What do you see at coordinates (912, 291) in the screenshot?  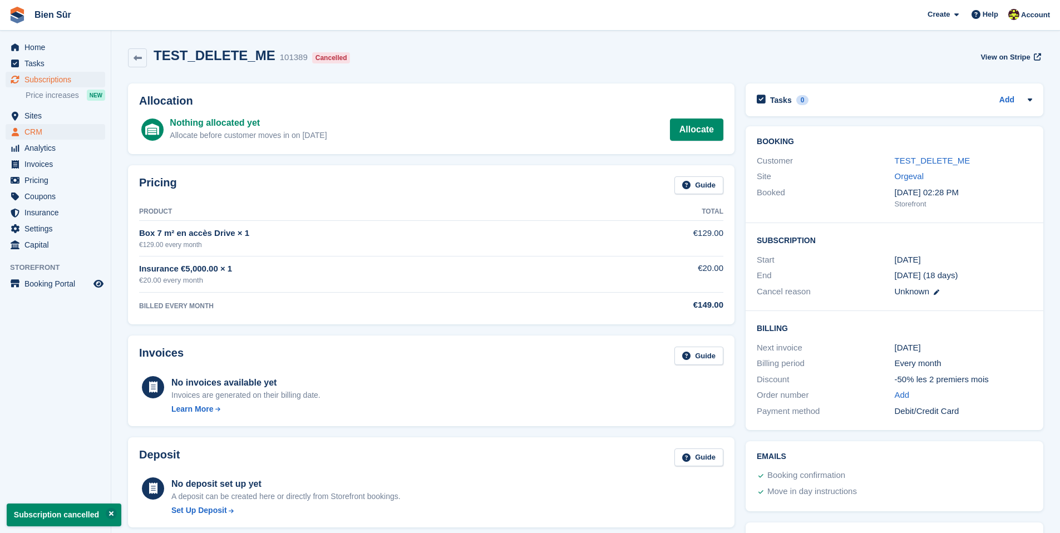 I see `span: Unknown` at bounding box center [912, 291].